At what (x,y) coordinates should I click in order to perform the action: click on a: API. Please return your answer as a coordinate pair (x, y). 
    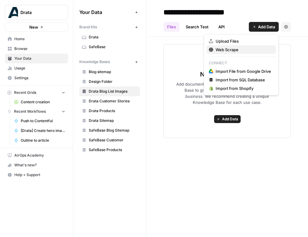
    Looking at the image, I should click on (221, 27).